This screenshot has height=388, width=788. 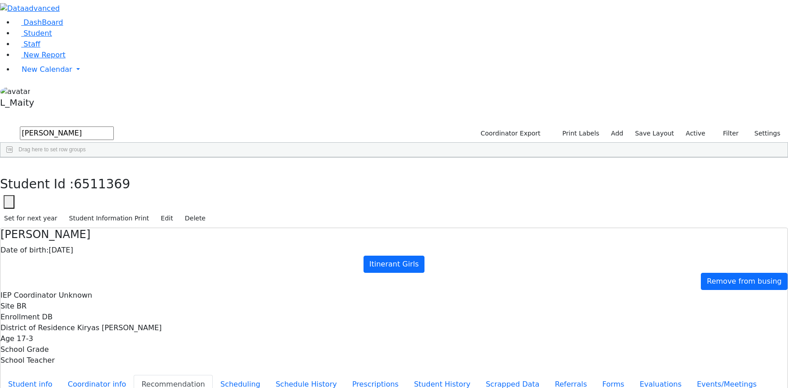 I want to click on label: School Teacher, so click(x=28, y=360).